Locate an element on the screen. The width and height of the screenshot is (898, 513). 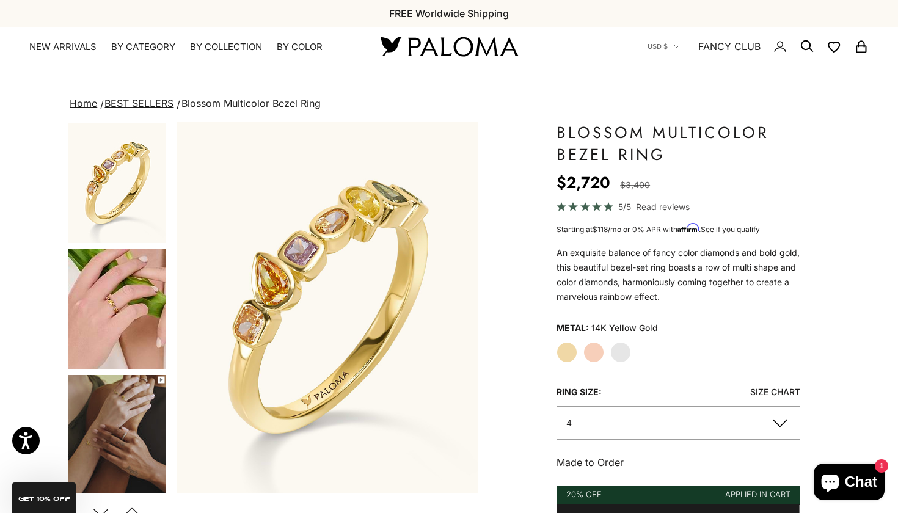
button: 4 is located at coordinates (678, 423).